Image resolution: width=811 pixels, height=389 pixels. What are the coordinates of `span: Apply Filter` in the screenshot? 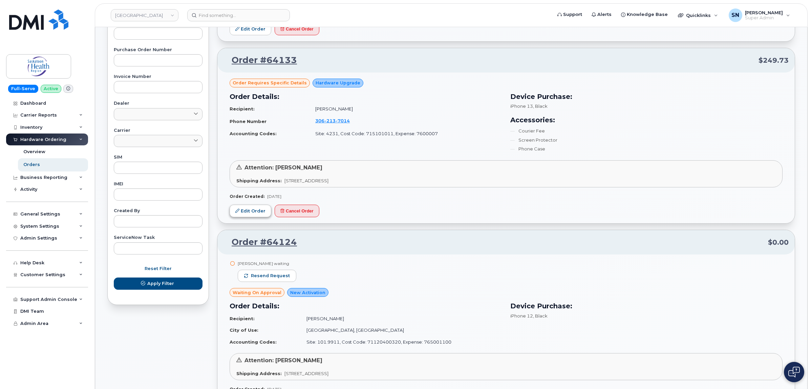 It's located at (161, 283).